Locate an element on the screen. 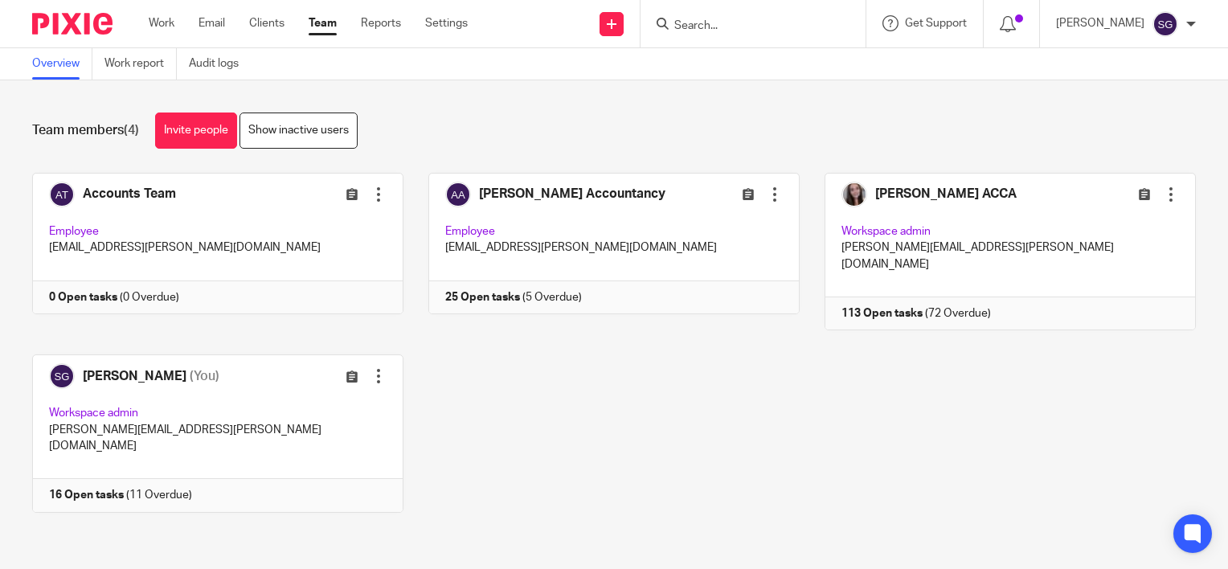  a: Clients is located at coordinates (267, 23).